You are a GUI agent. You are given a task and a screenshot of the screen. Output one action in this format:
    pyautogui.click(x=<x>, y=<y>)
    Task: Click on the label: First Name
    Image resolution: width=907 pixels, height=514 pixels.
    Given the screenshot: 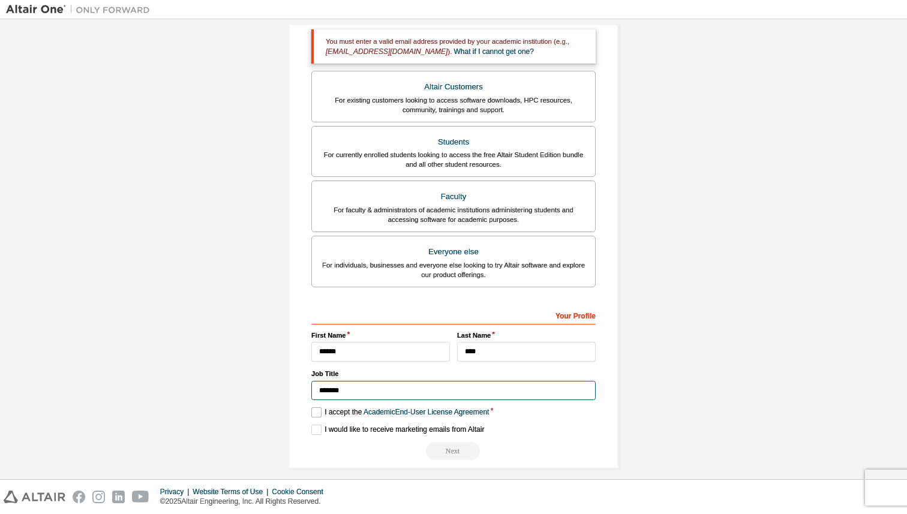 What is the action you would take?
    pyautogui.click(x=380, y=335)
    